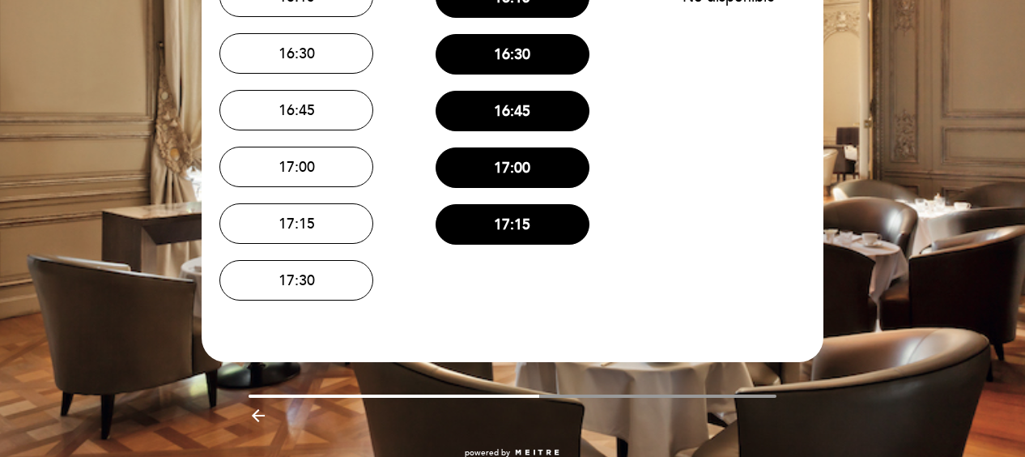 This screenshot has height=457, width=1025. Describe the element at coordinates (258, 415) in the screenshot. I see `i: arrow_backward` at that location.